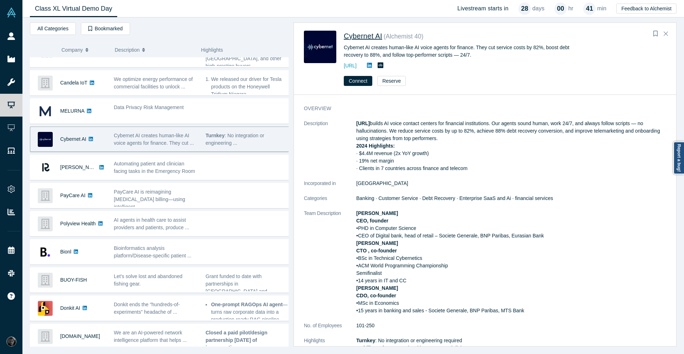  I want to click on span: Data Privacy Risk Management, so click(149, 107).